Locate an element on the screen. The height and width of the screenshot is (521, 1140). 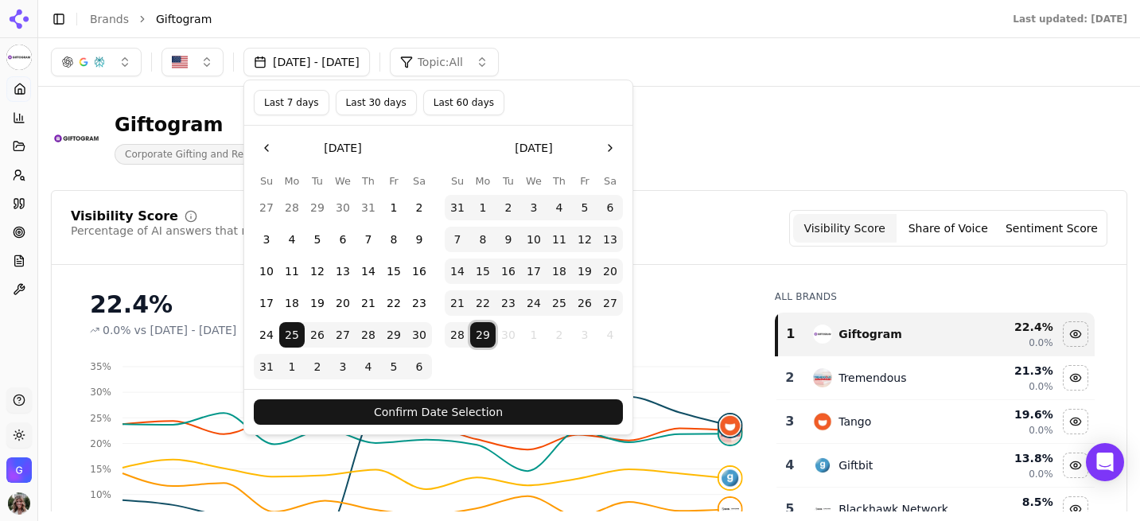
button: Thursday, August 7th, 2025 is located at coordinates (368, 240).